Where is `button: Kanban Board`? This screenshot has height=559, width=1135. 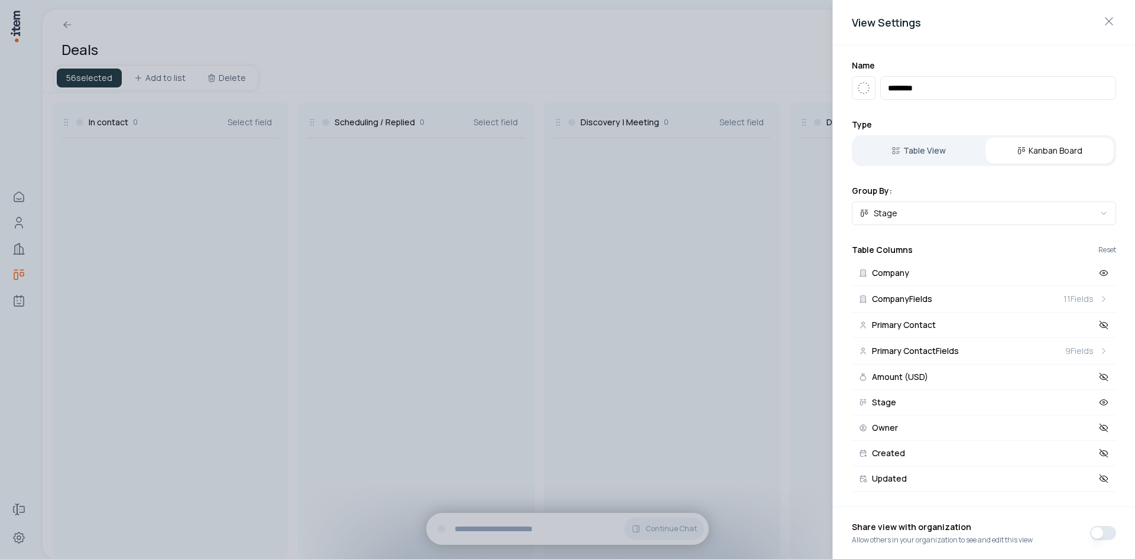
button: Kanban Board is located at coordinates (1050, 151).